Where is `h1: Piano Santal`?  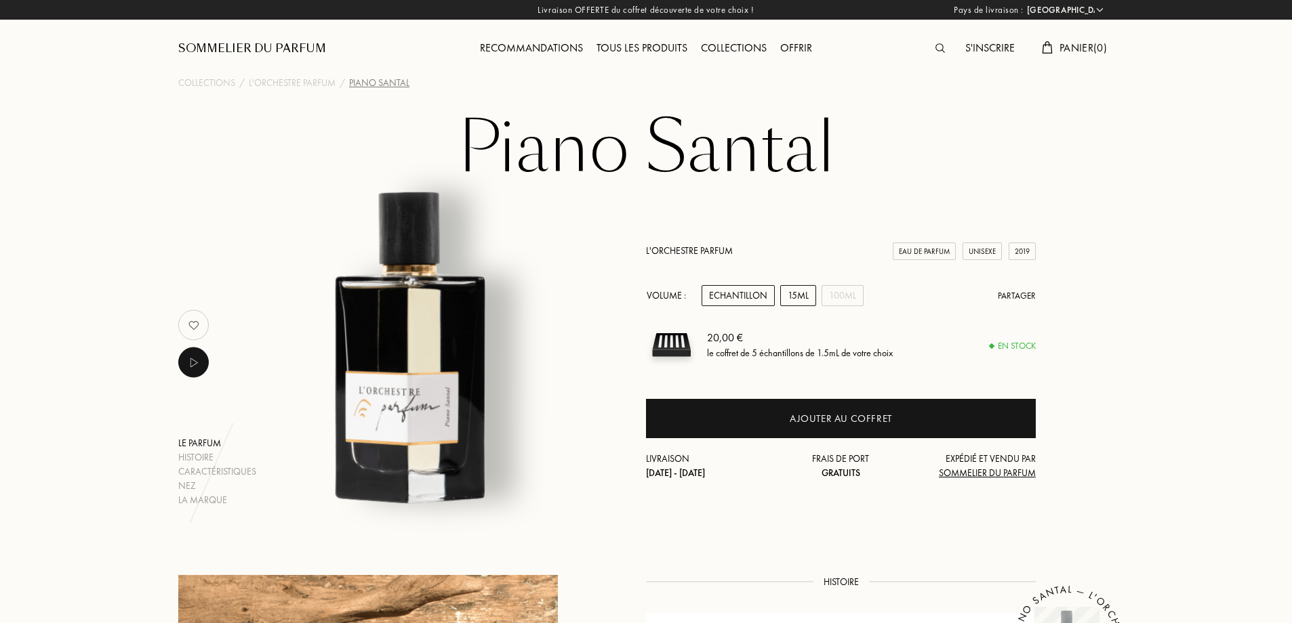
h1: Piano Santal is located at coordinates (646, 148).